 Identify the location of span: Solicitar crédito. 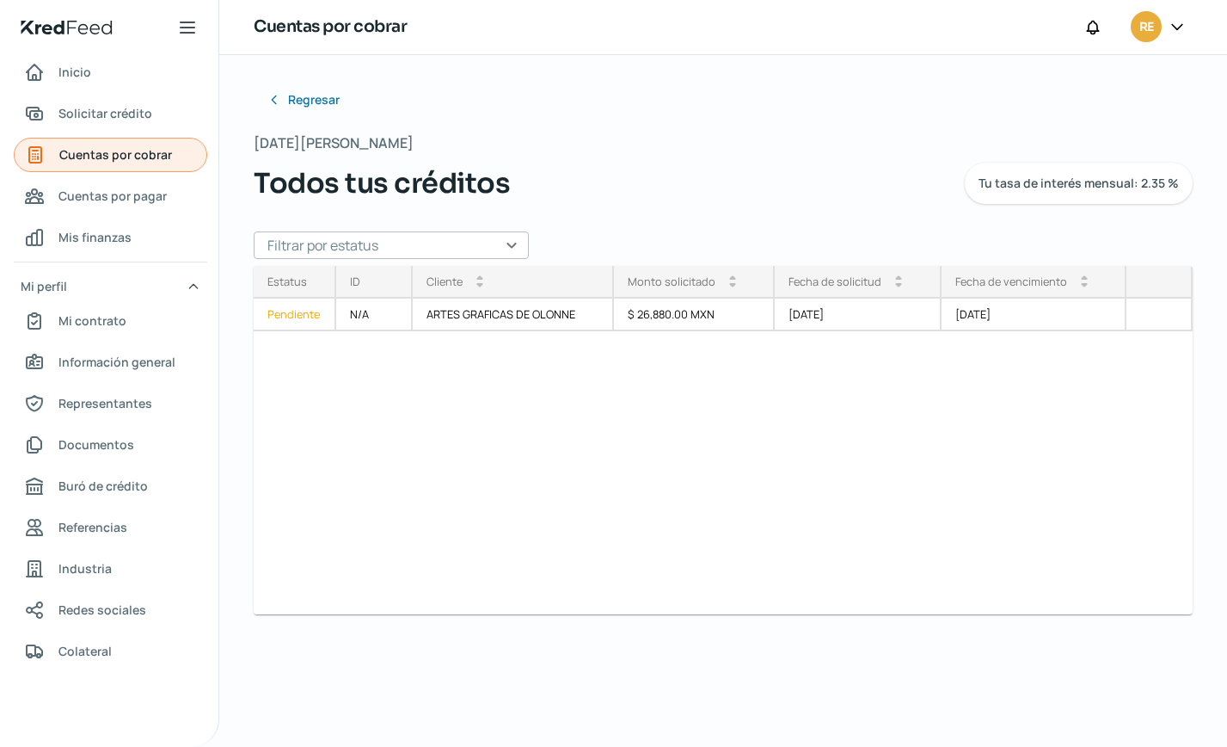
(105, 113).